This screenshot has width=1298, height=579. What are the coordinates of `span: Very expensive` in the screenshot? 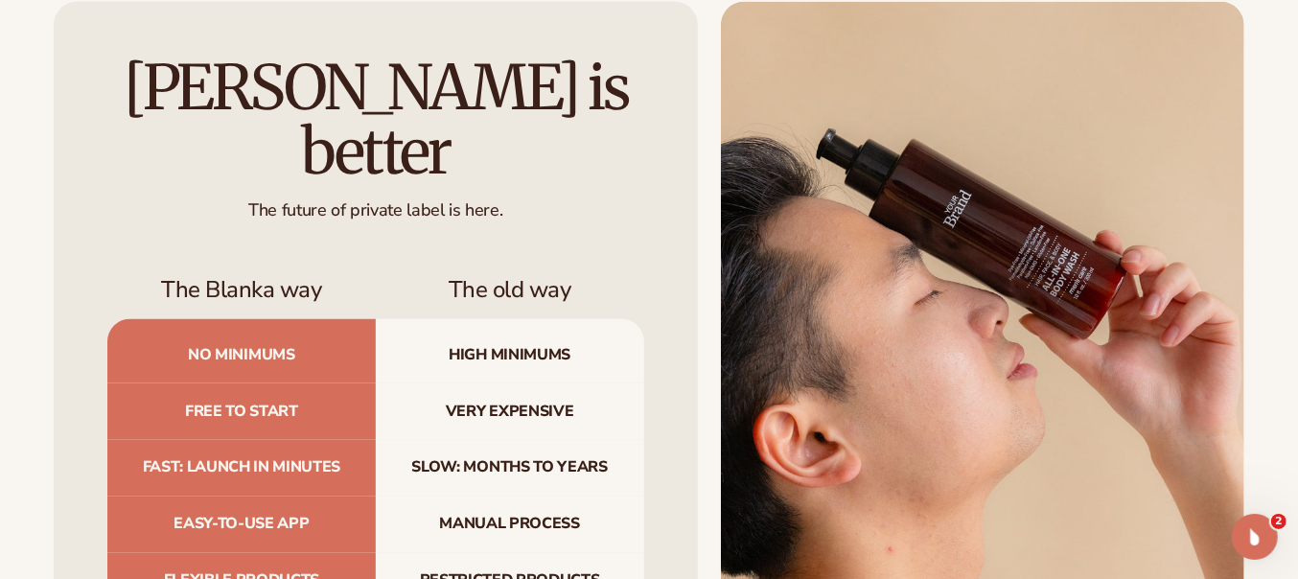 It's located at (510, 411).